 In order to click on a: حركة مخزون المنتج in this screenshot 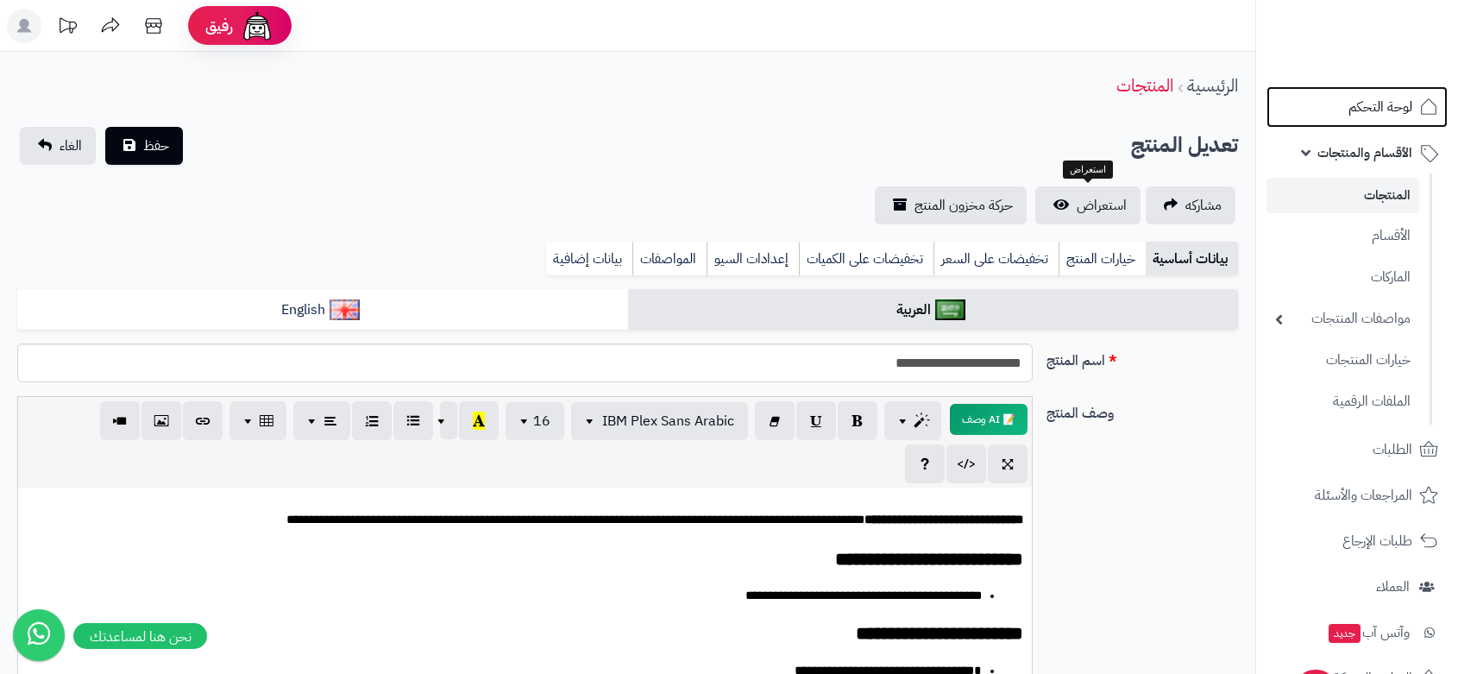, I will do `click(951, 205)`.